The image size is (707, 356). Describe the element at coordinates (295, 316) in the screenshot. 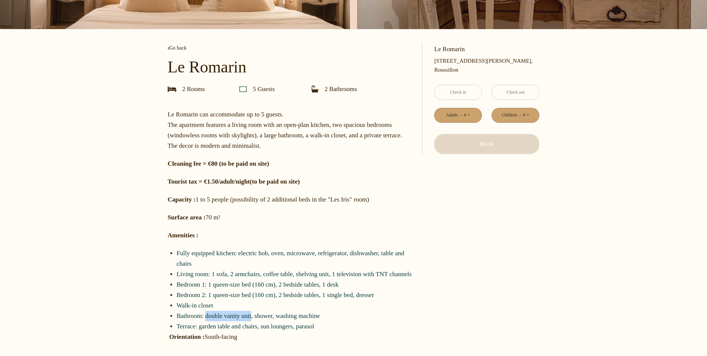

I see `li: Bathroom: double vanity unit, shower, washing machine` at that location.